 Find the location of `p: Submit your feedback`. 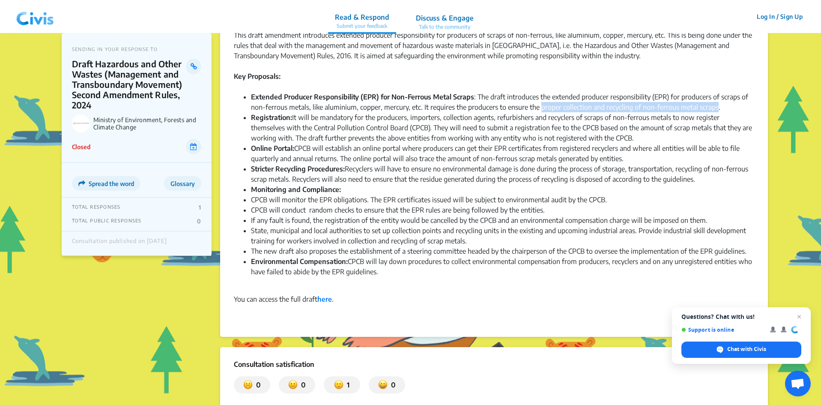

p: Submit your feedback is located at coordinates (362, 26).